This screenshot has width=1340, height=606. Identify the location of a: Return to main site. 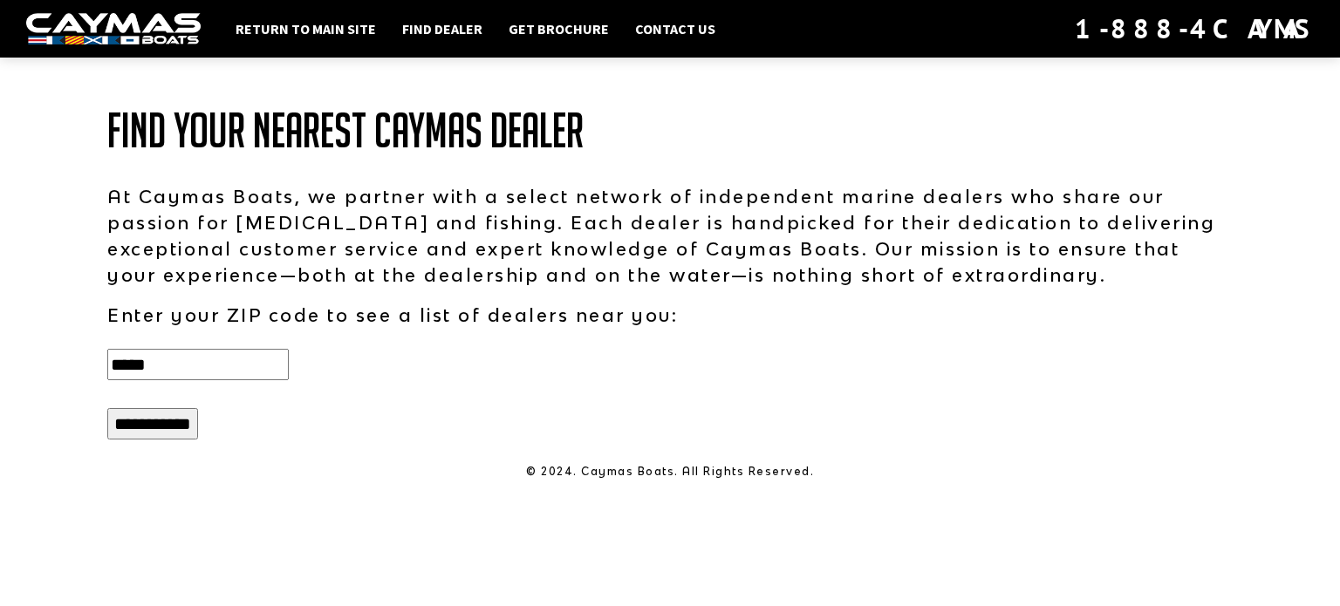
(305, 29).